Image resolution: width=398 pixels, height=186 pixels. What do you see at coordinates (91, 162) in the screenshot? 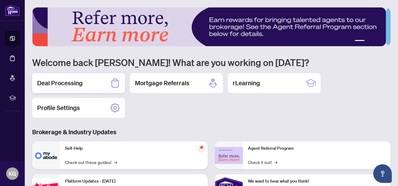
I see `a: Check out these guides!→` at bounding box center [91, 162].